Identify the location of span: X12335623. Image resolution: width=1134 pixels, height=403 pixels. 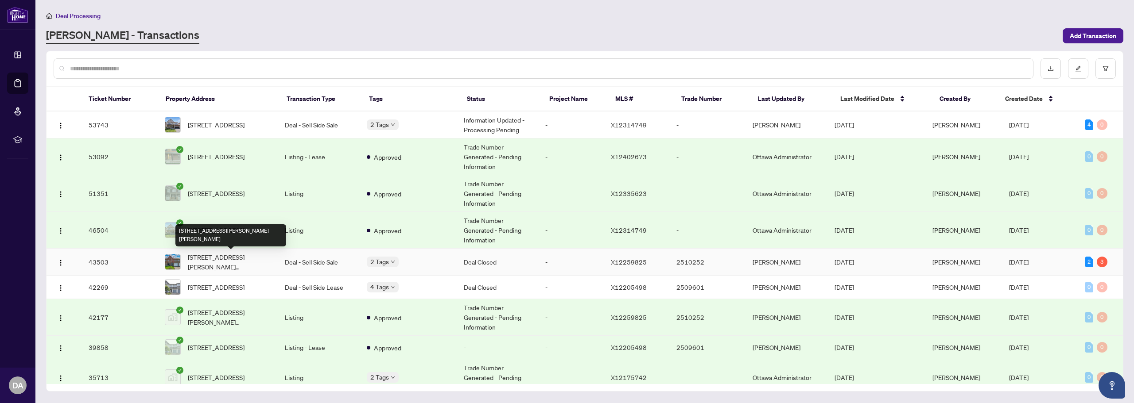
(628, 194).